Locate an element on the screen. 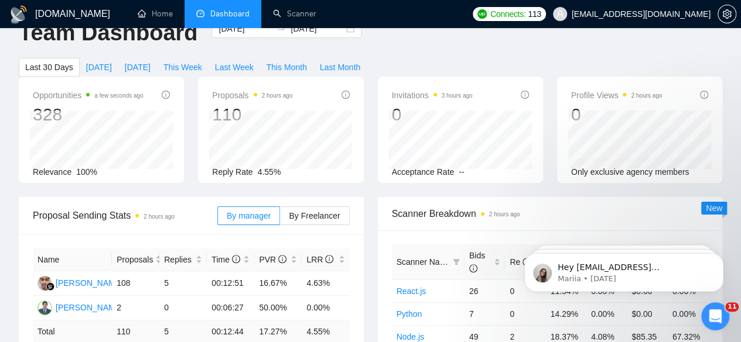  span: Dashboard is located at coordinates (229, 13).